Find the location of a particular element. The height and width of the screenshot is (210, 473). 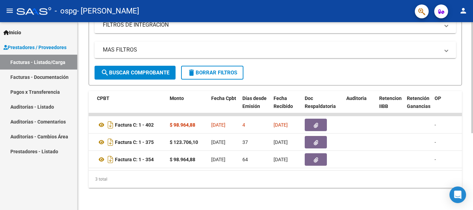

span: 37 is located at coordinates (245, 142).